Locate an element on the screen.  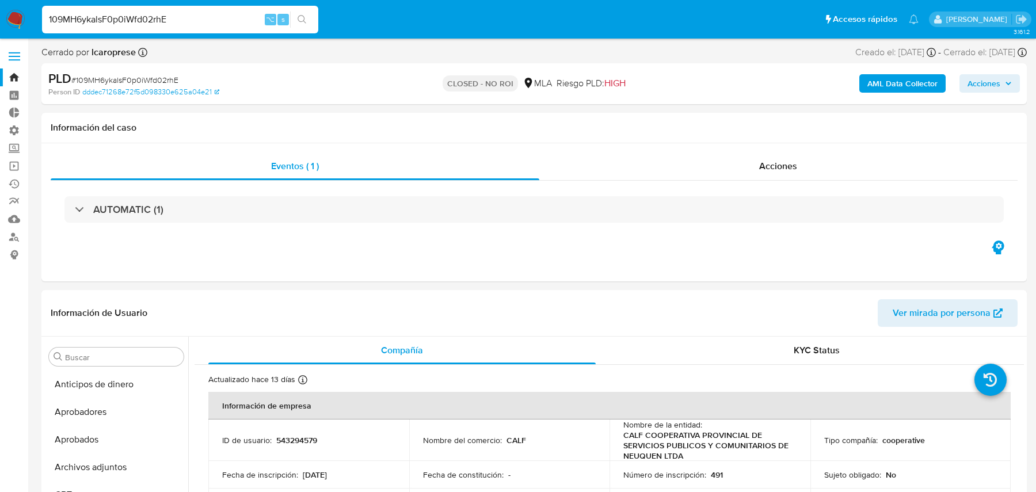
h1: Información del caso is located at coordinates (534, 128).